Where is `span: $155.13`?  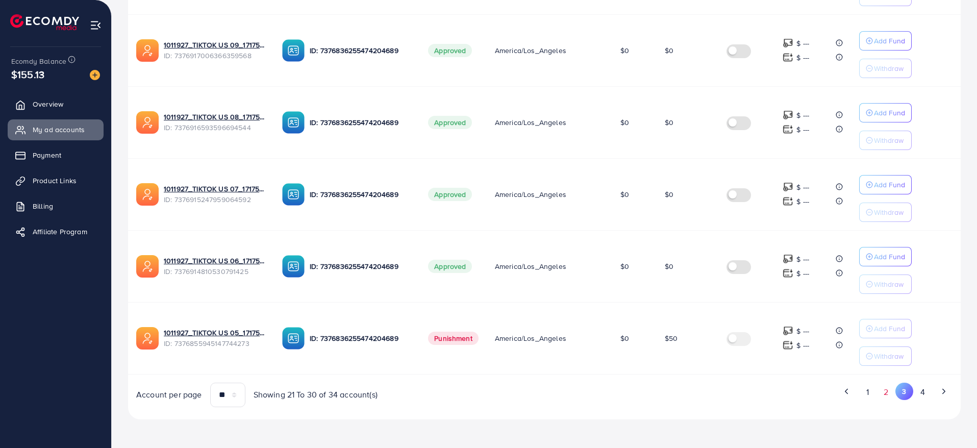
span: $155.13 is located at coordinates (28, 74).